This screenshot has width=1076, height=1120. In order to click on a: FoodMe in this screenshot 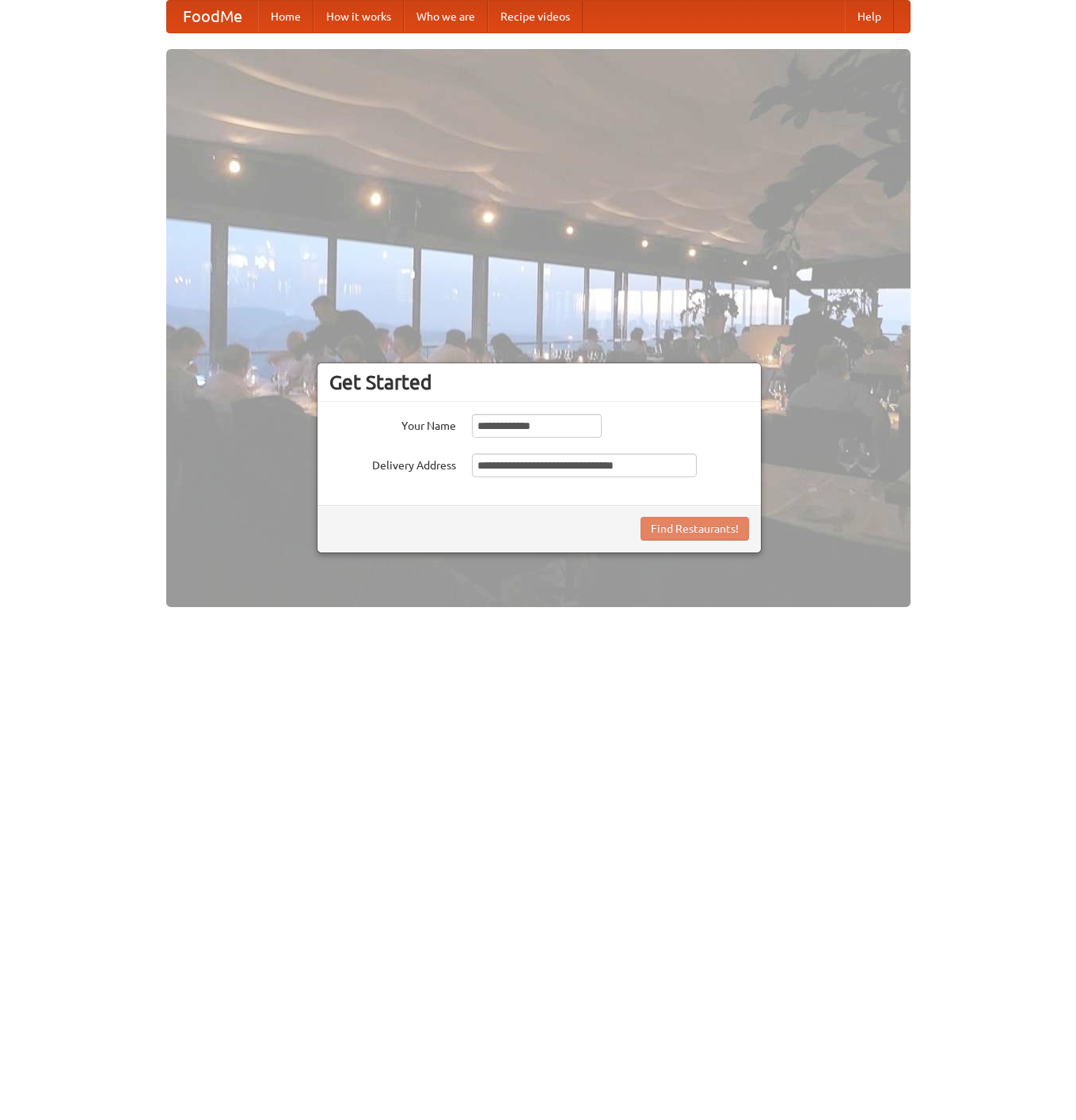, I will do `click(213, 17)`.